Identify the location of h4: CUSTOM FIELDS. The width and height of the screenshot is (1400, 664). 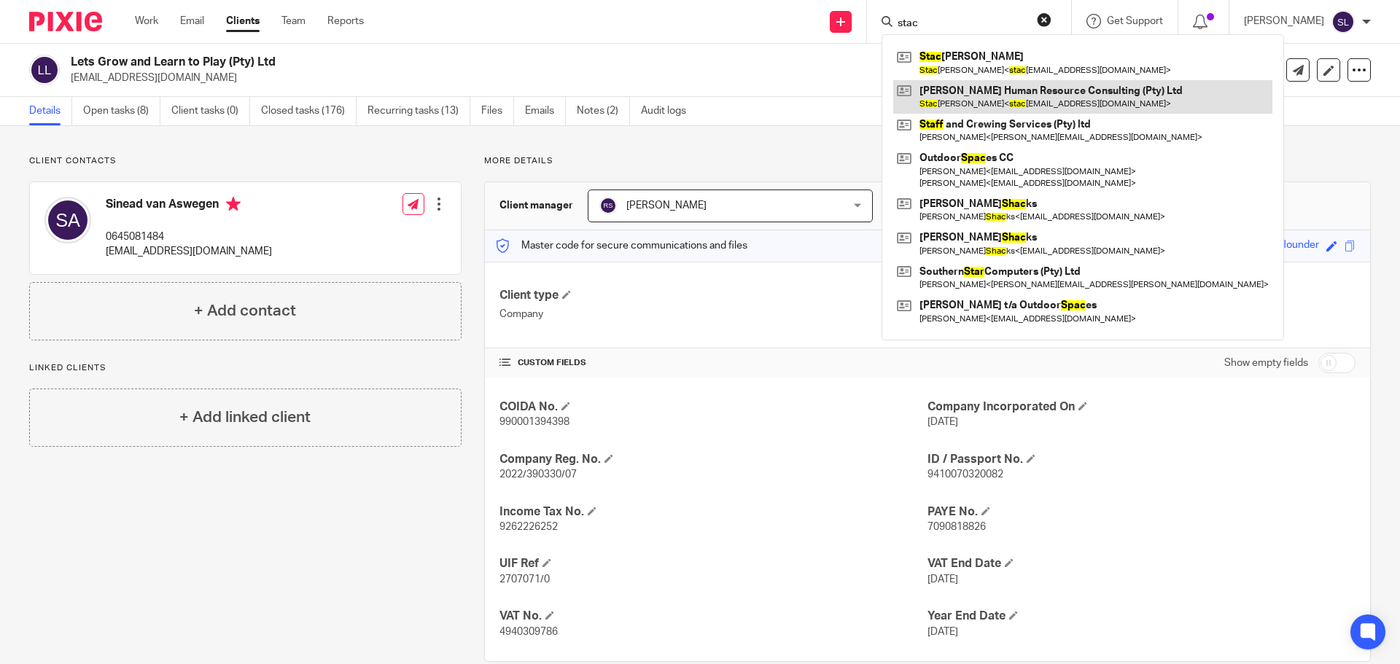
(713, 363).